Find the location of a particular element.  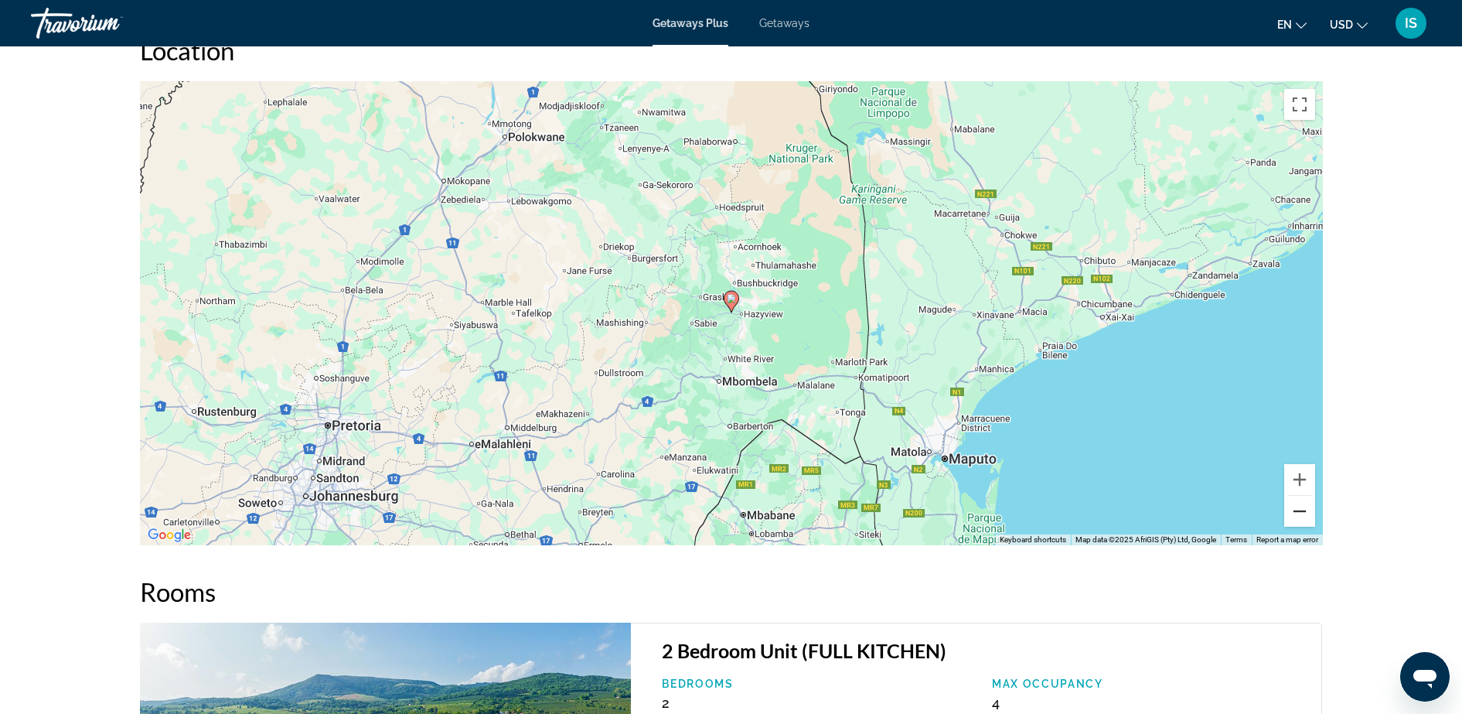

span: Map data ©2025 AfriGIS (Pty) Ltd, Google is located at coordinates (1146, 539).